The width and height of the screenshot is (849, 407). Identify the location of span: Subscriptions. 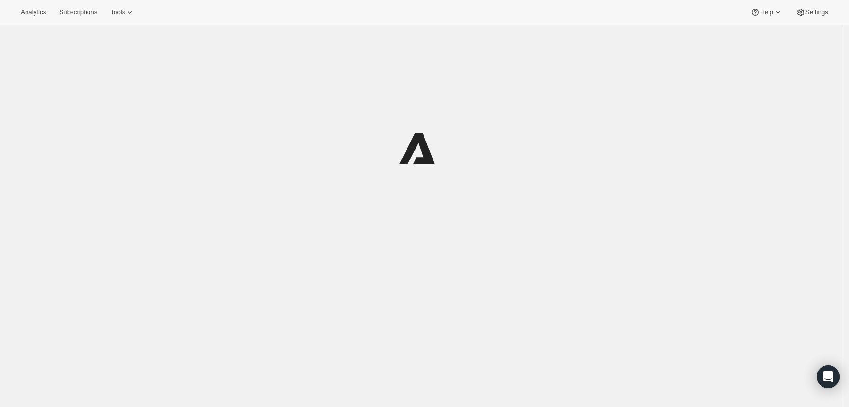
(78, 12).